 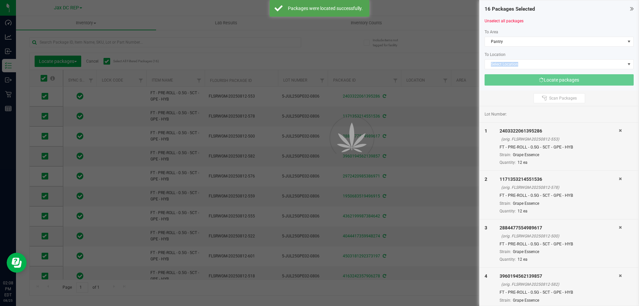 I want to click on span: Select Location, so click(x=555, y=64).